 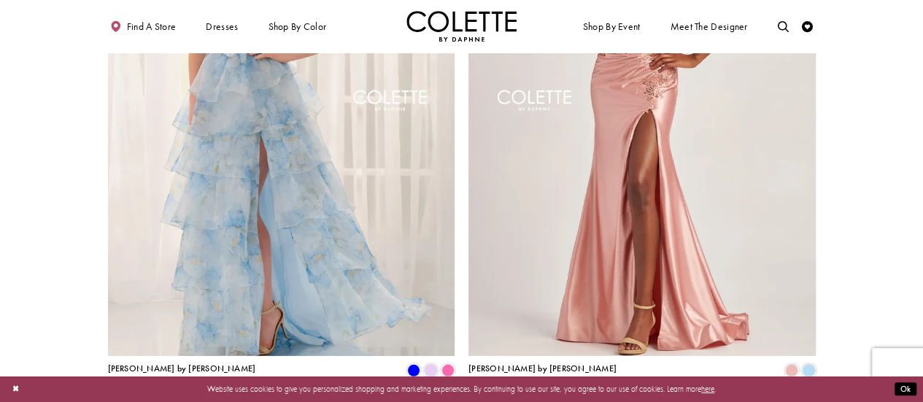 What do you see at coordinates (152, 26) in the screenshot?
I see `span: Find a store` at bounding box center [152, 26].